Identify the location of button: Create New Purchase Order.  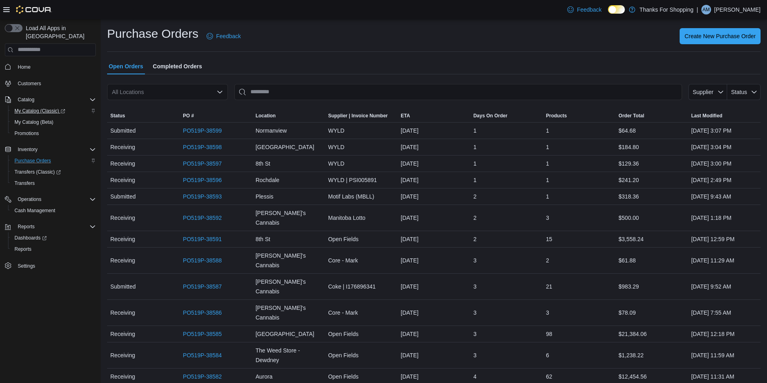
(719, 36).